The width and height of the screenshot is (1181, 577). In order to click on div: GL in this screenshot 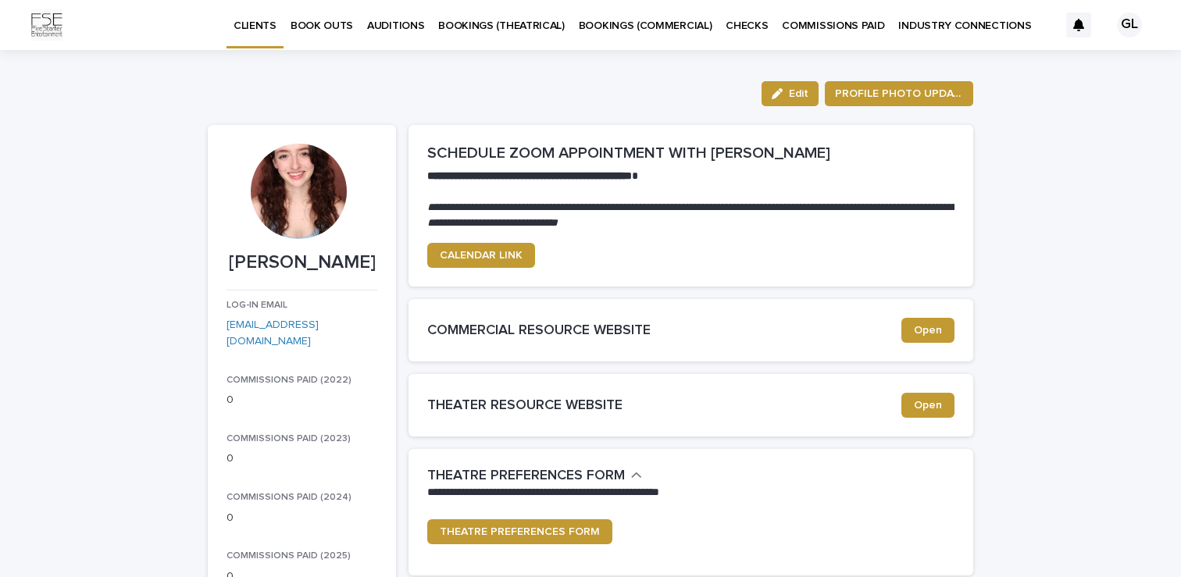, I will do `click(1129, 25)`.